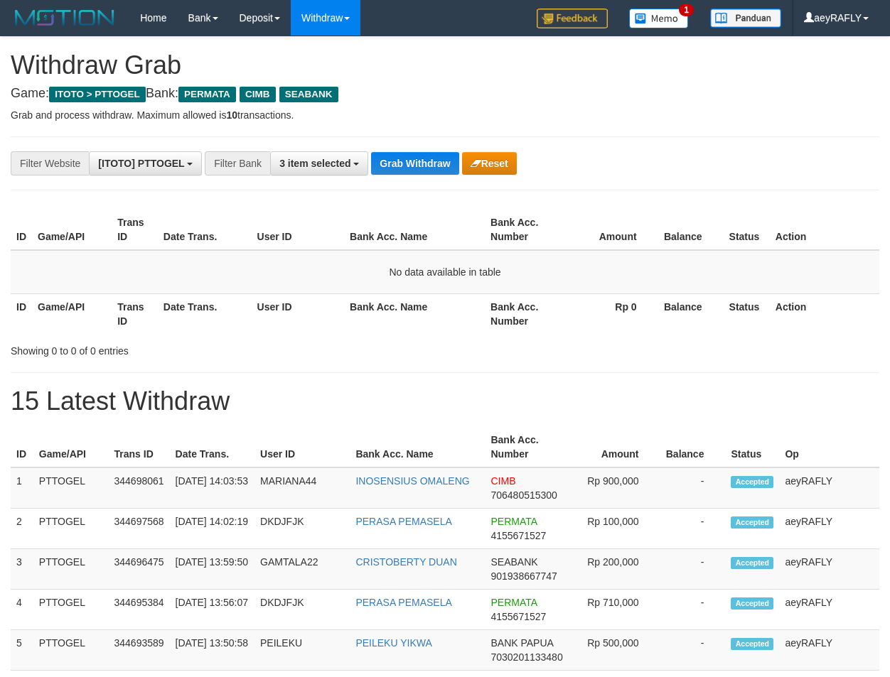 The height and width of the screenshot is (677, 890). What do you see at coordinates (50, 163) in the screenshot?
I see `div: Filter Website` at bounding box center [50, 163].